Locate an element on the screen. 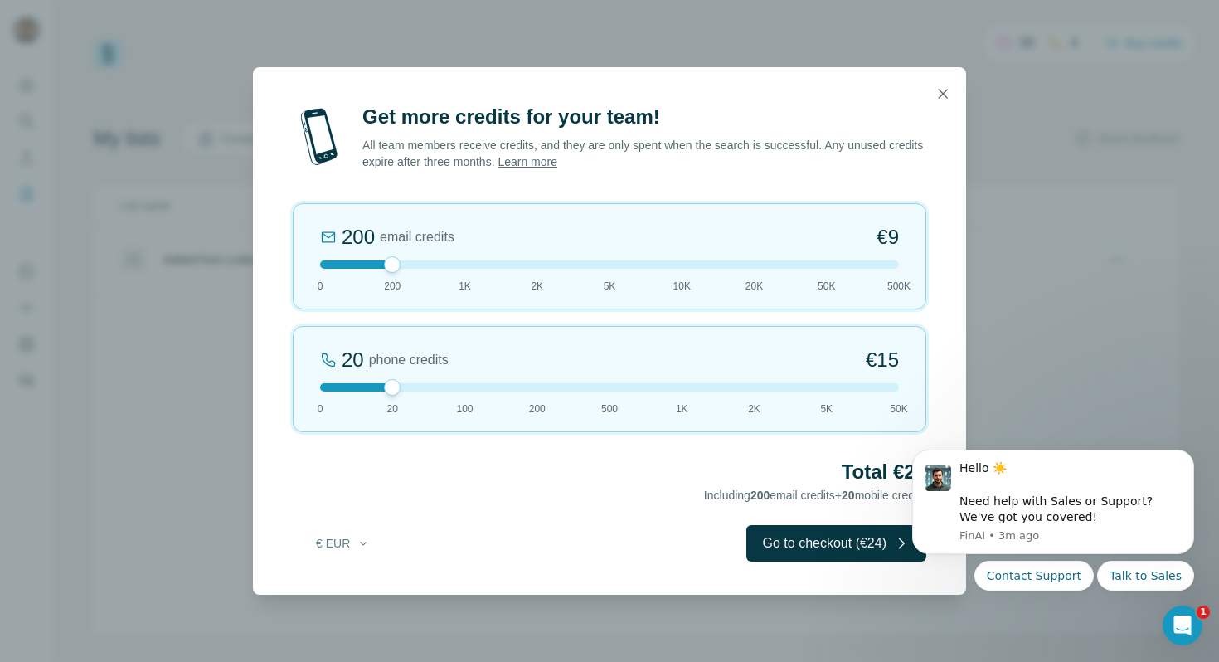 The image size is (1219, 662). div: 200 is located at coordinates (358, 237).